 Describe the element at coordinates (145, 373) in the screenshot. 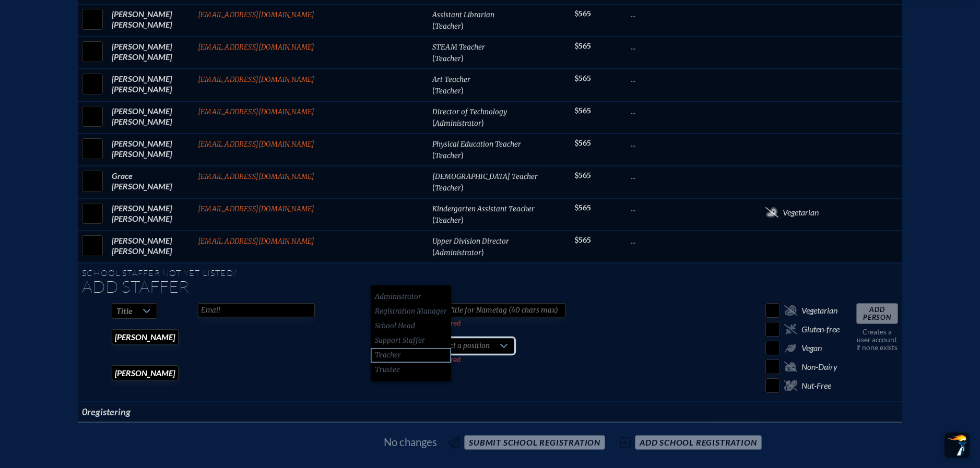

I see `input: Last Name` at that location.